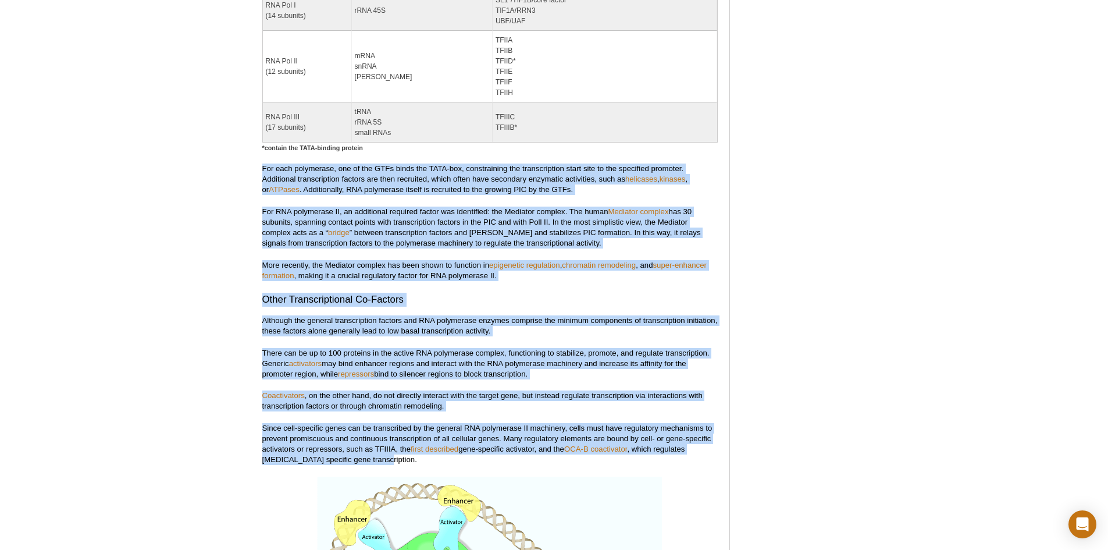  I want to click on p: There can be up to 100 proteins in the active RNA polymerase complex, functioning to stabilize, p..., so click(490, 364).